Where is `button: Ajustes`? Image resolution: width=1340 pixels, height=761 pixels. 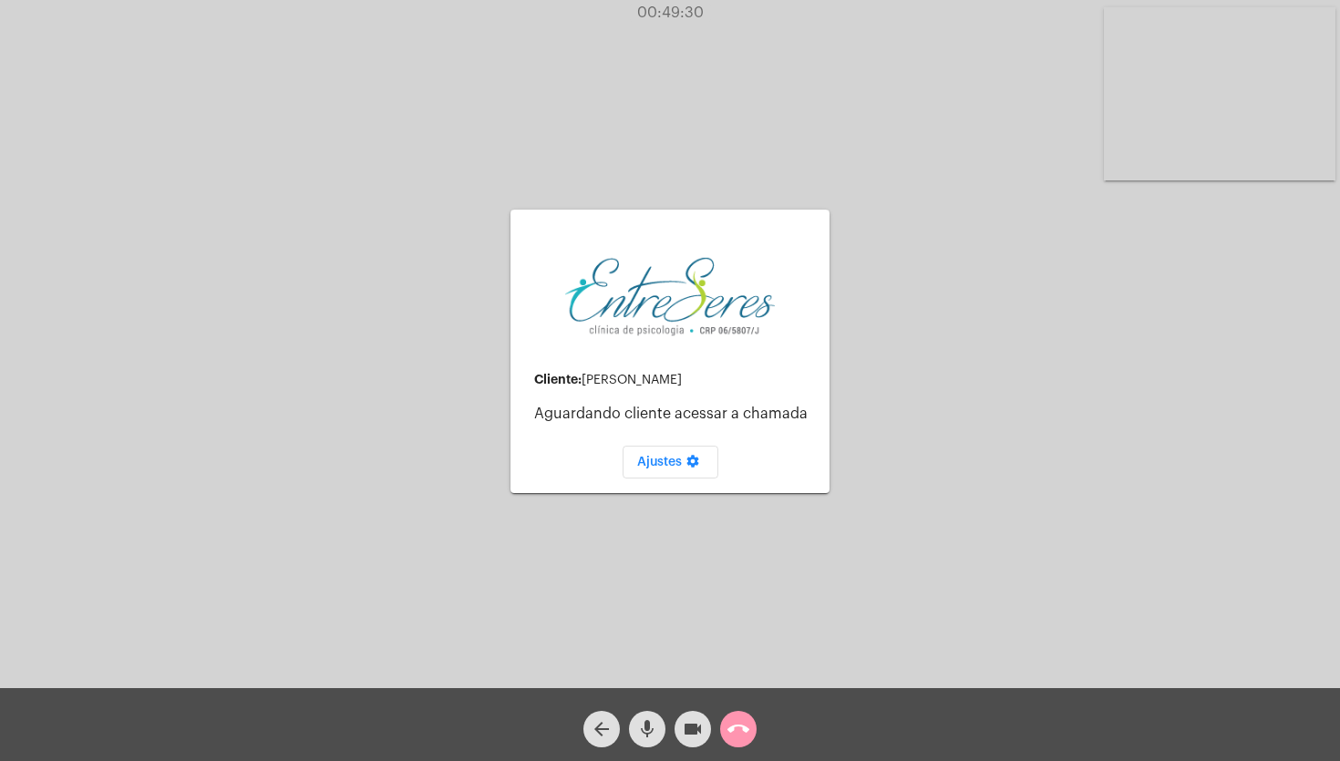
button: Ajustes is located at coordinates (670, 462).